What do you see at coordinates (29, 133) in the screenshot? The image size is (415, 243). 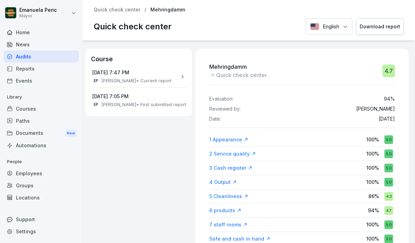 I see `font: Documents` at bounding box center [29, 133].